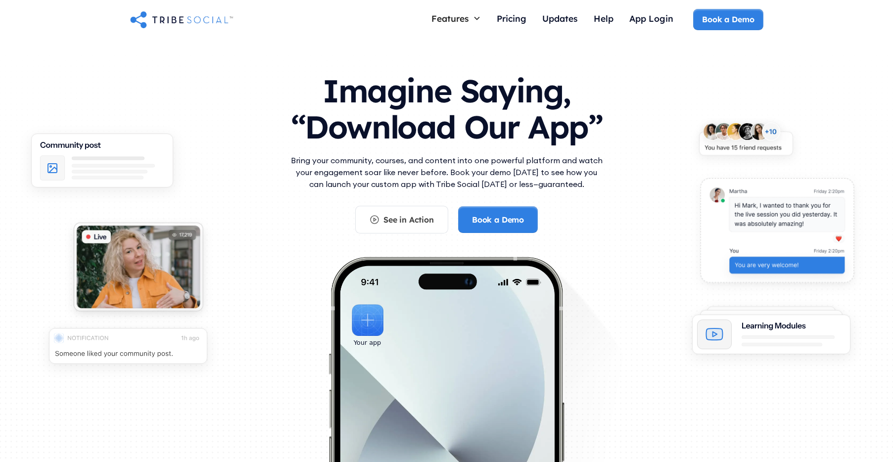 Image resolution: width=893 pixels, height=462 pixels. Describe the element at coordinates (771, 335) in the screenshot. I see `img: An illustration of Learning Modules` at that location.